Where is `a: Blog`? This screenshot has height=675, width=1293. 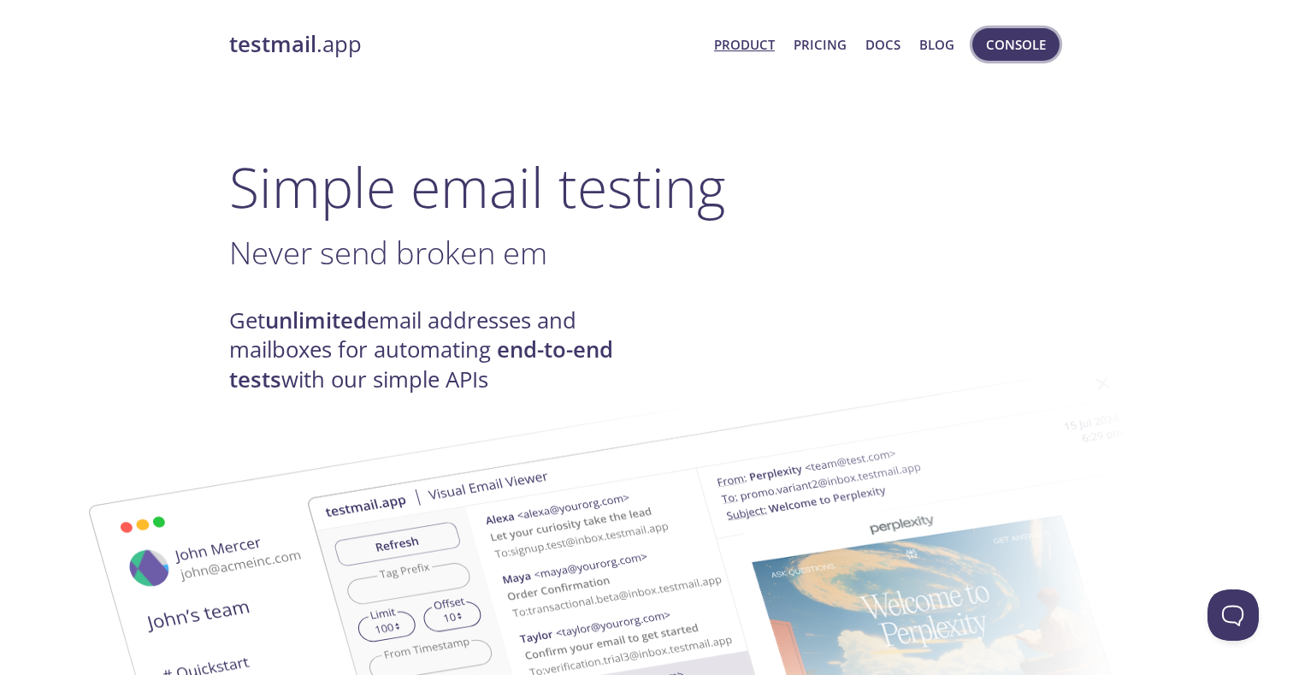 a: Blog is located at coordinates (937, 44).